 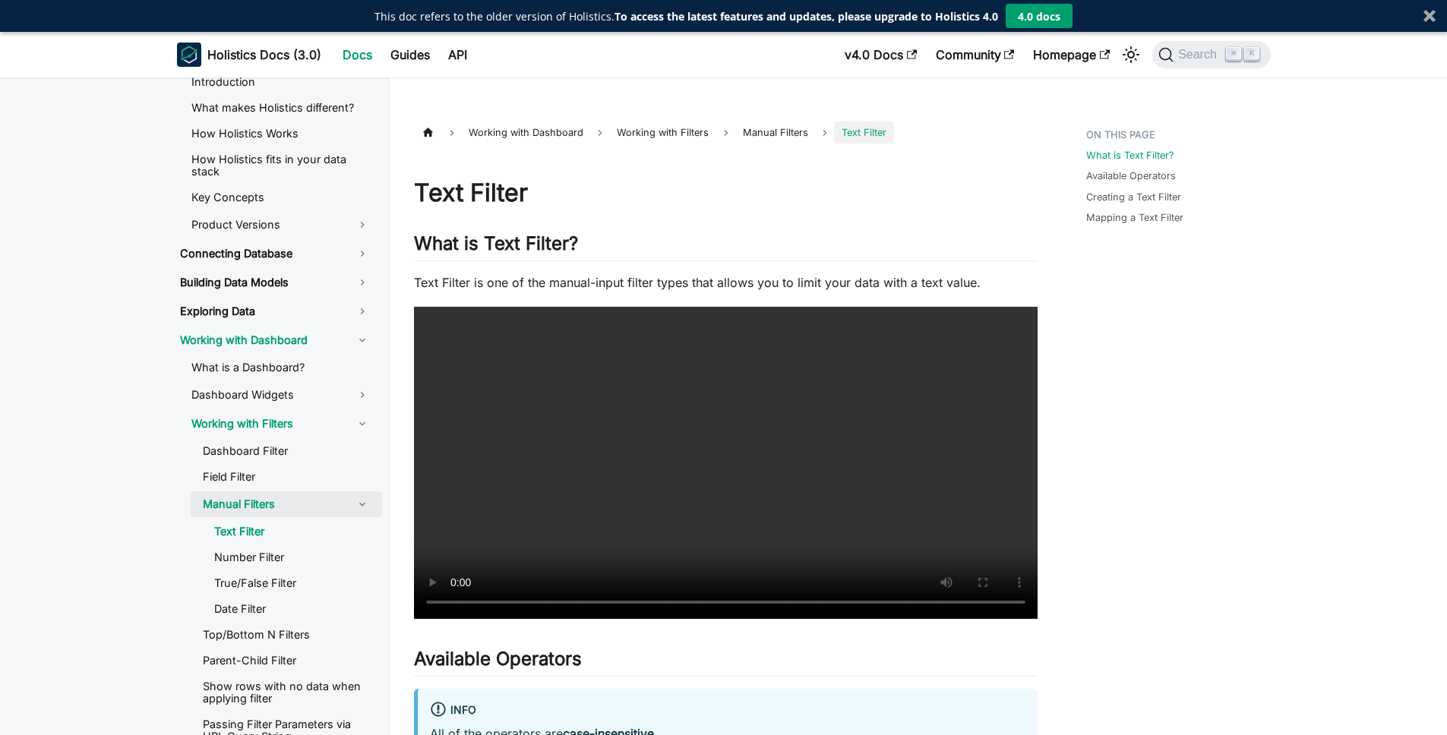 I want to click on a: Exploring Data, so click(x=275, y=311).